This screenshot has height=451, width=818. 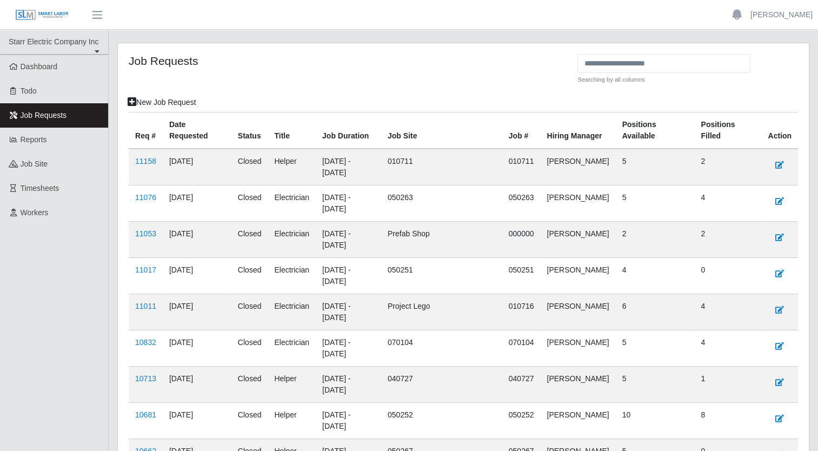 I want to click on a: New Job Request, so click(x=162, y=102).